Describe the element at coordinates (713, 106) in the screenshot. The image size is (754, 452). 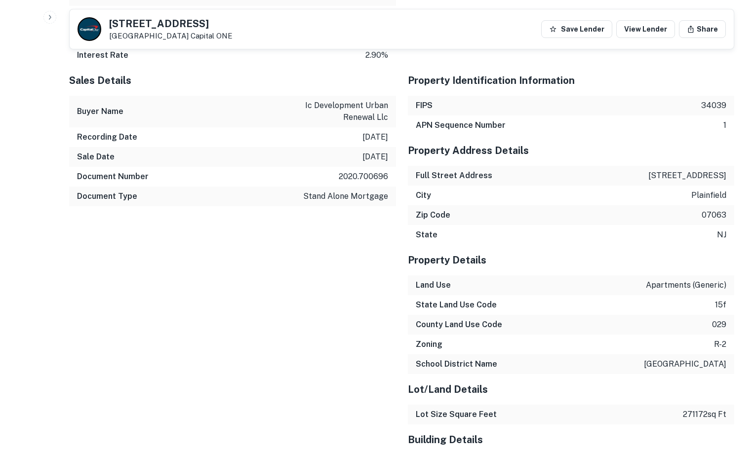
I see `p: 34039` at that location.